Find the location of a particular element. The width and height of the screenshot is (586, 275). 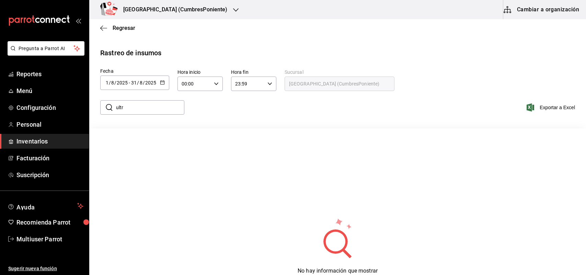

span: Suscripción is located at coordinates (50, 175).